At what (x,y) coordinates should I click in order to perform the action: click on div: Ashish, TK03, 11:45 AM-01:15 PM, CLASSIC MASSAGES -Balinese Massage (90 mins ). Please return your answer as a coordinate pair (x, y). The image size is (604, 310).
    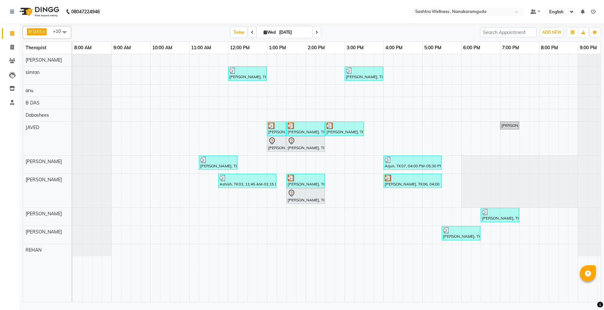
    Looking at the image, I should click on (247, 181).